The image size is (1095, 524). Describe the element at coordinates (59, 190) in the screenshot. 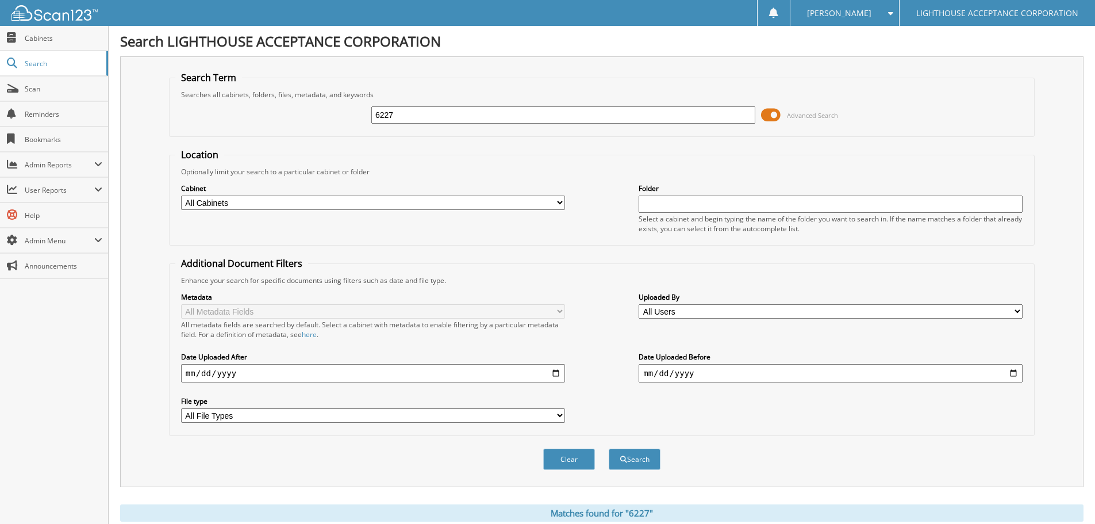

I see `span: User Reports` at that location.